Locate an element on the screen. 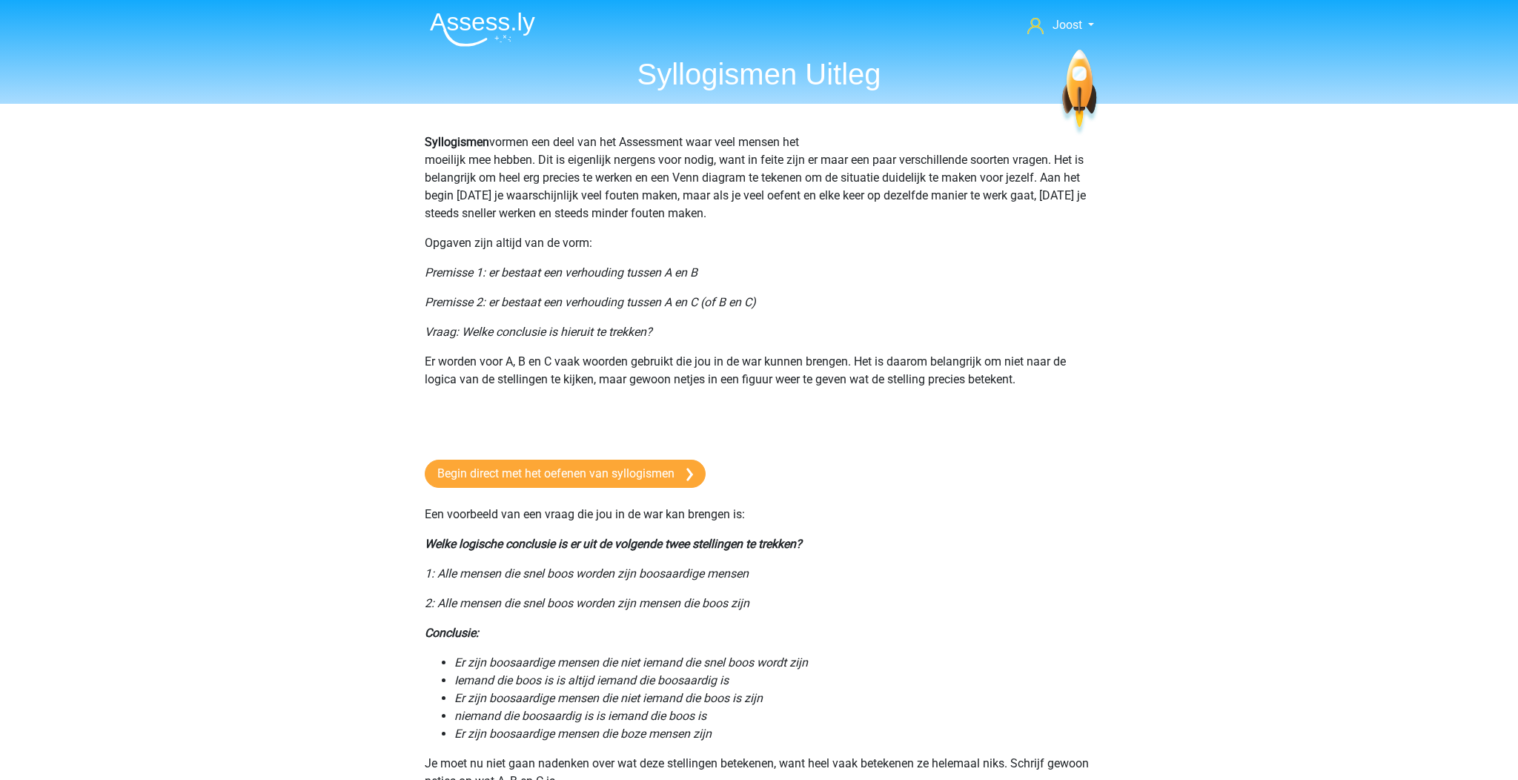 This screenshot has width=1518, height=780. p: Opgaven zijn altijd van de vorm: is located at coordinates (759, 243).